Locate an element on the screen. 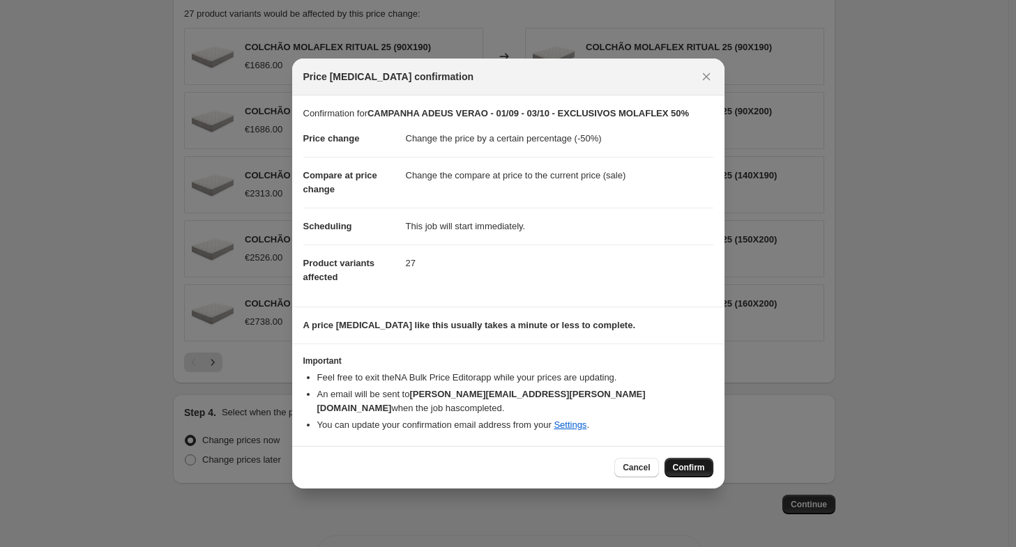  p: Confirmation for is located at coordinates (508, 114).